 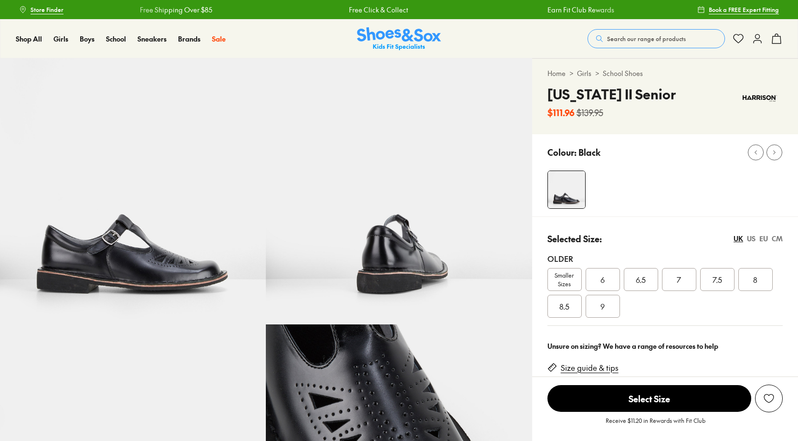 I want to click on span: Store Finder, so click(x=47, y=10).